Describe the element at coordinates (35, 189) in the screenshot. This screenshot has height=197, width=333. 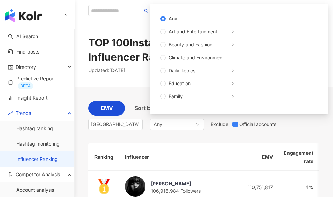
I see `a: Account analysis` at that location.